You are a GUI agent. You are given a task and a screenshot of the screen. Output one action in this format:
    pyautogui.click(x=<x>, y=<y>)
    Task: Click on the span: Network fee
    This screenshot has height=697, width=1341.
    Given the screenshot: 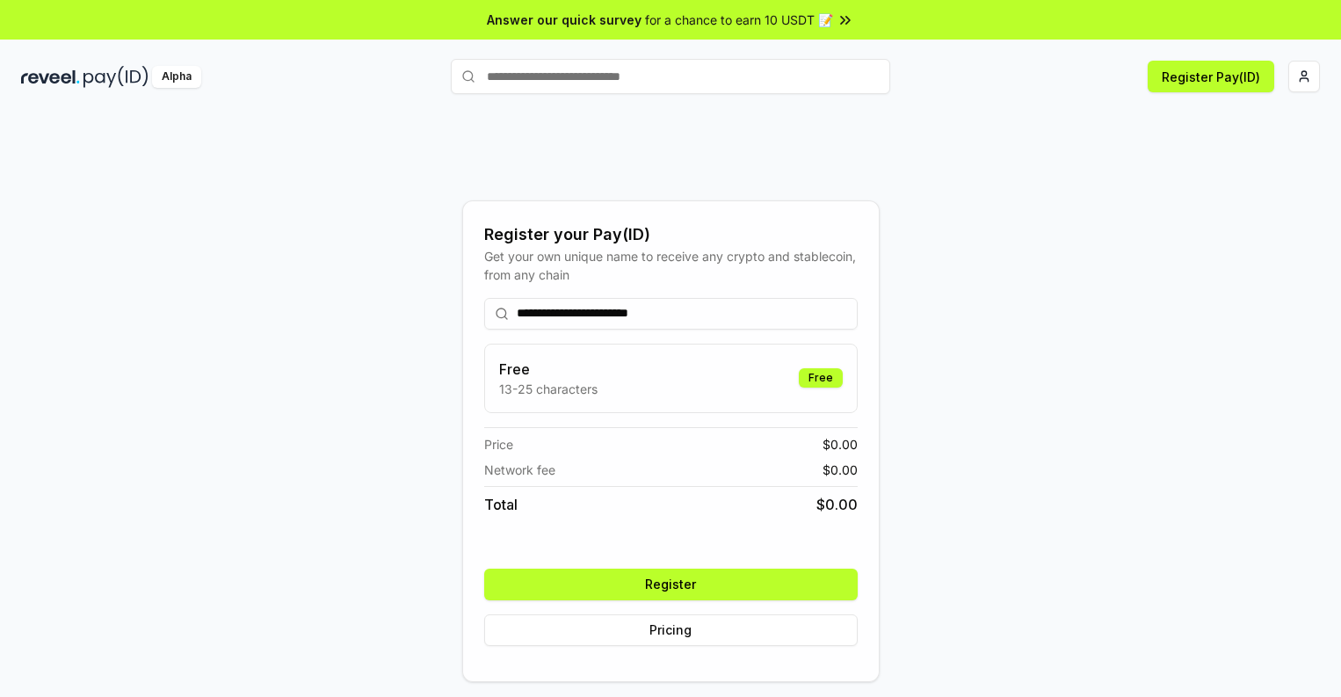 What is the action you would take?
    pyautogui.click(x=520, y=469)
    